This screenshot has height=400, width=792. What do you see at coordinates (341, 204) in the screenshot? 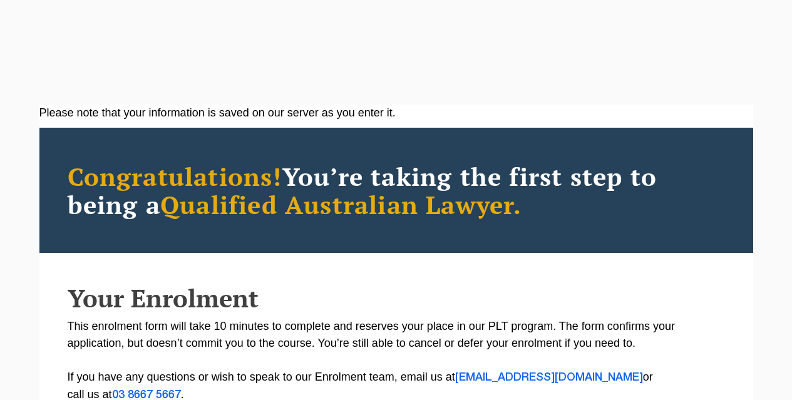
I see `span: Qualified Australian Lawyer.` at bounding box center [341, 204].